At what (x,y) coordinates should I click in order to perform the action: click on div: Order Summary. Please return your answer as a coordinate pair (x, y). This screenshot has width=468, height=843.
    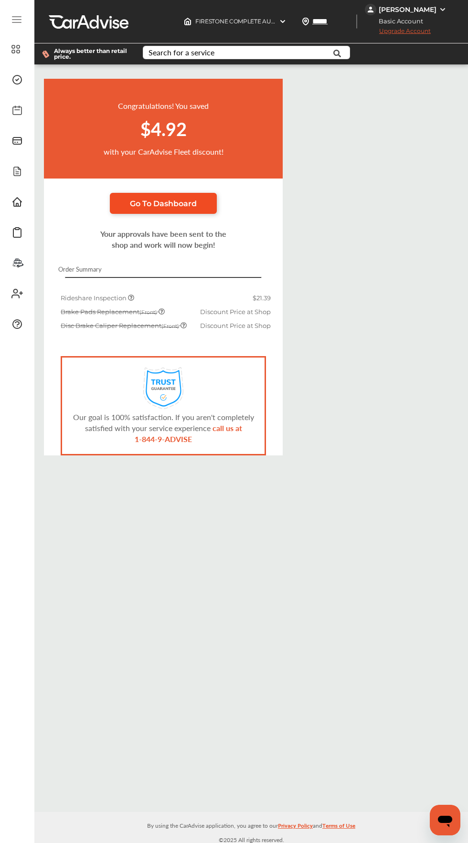
    Looking at the image, I should click on (163, 271).